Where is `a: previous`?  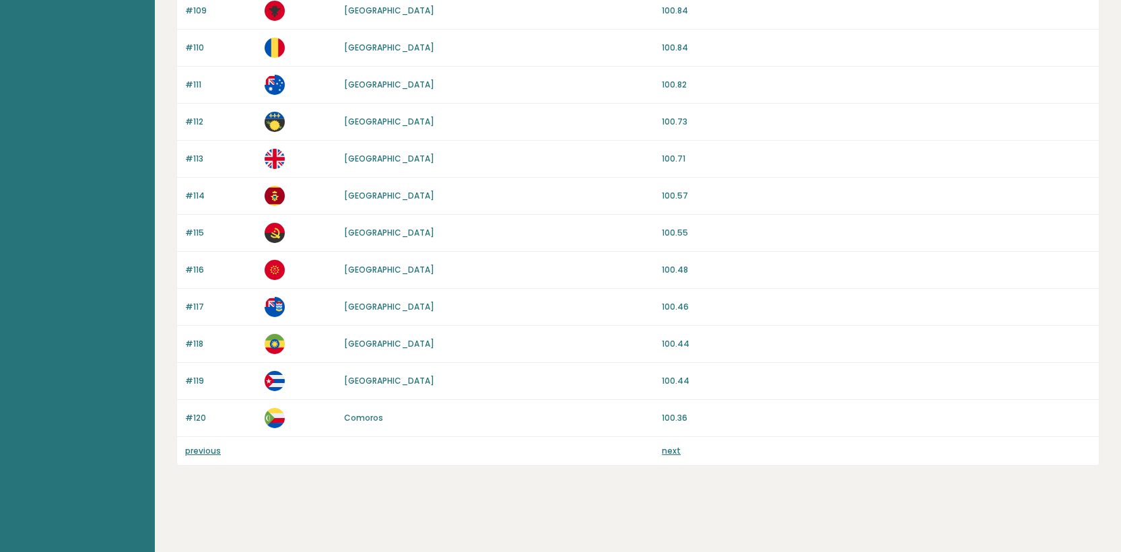 a: previous is located at coordinates (203, 450).